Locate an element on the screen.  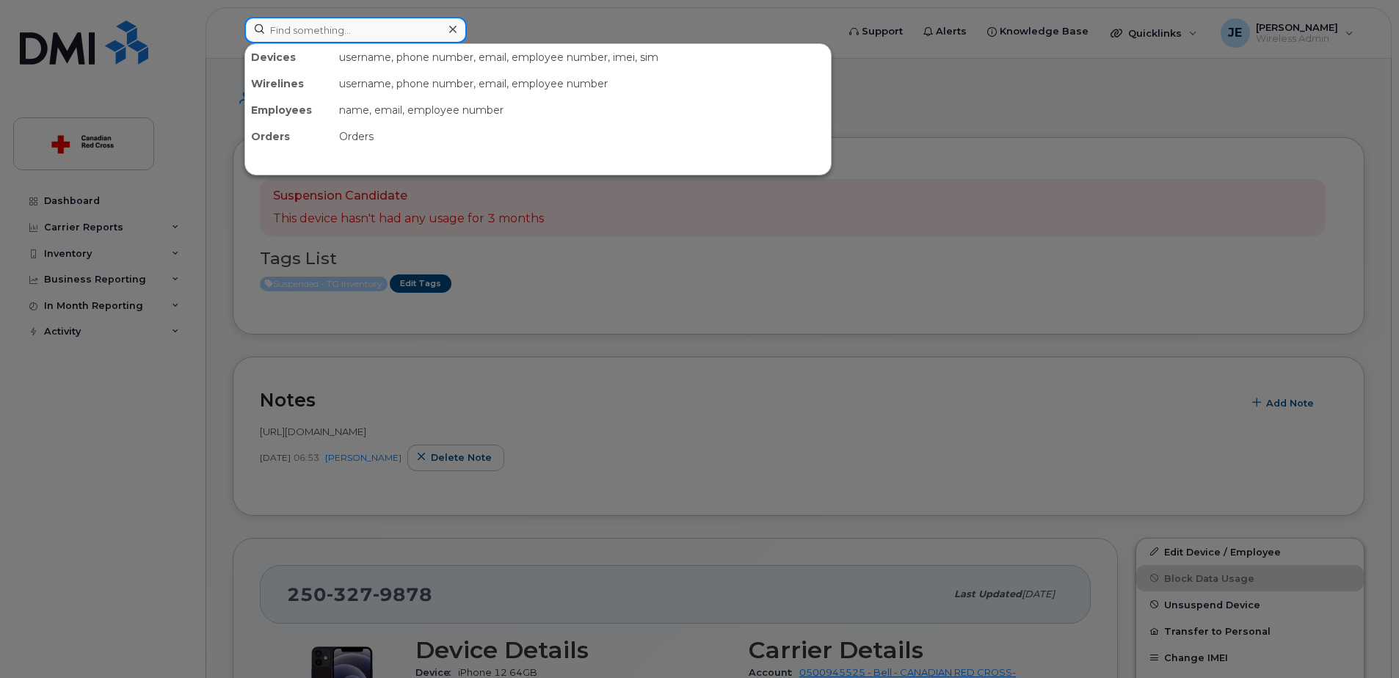
div: Employees is located at coordinates (289, 110).